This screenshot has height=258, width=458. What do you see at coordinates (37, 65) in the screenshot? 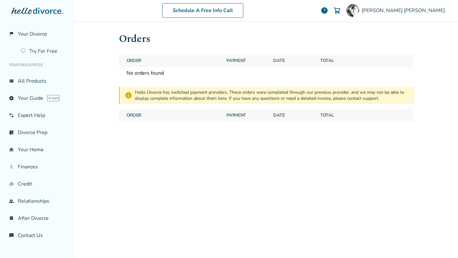
I see `li: Your Resources` at bounding box center [37, 65].